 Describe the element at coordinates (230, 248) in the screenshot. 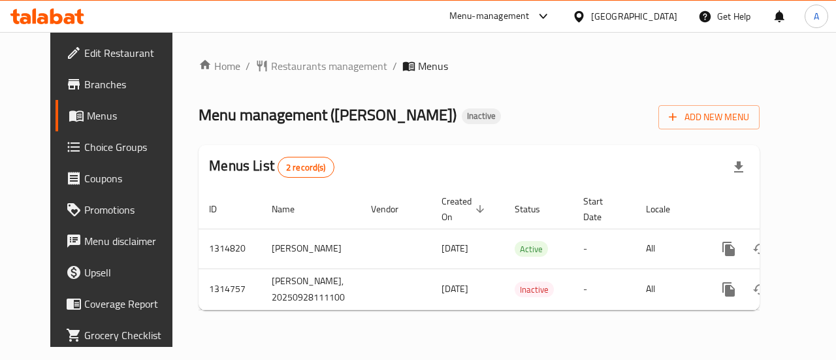

I see `td: 1314820` at that location.